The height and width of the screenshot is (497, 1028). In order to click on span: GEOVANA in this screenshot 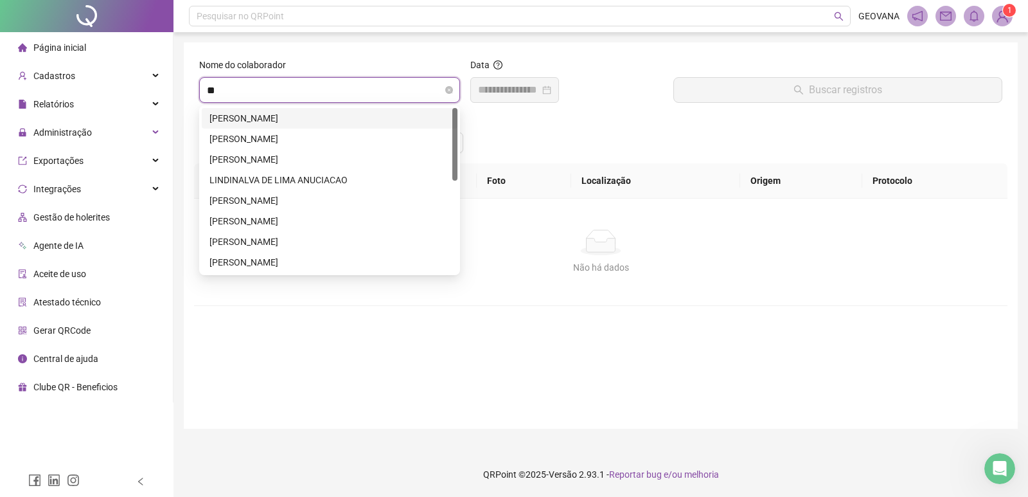, I will do `click(879, 16)`.